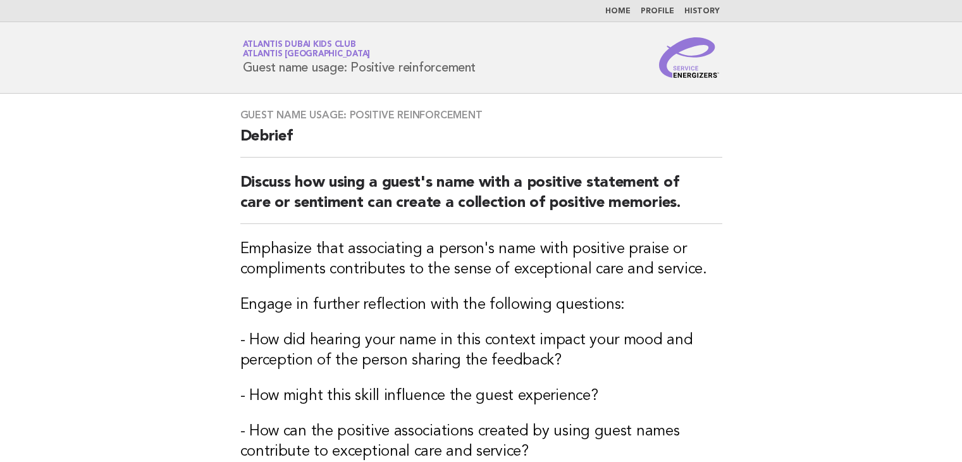 This screenshot has height=462, width=962. What do you see at coordinates (481, 142) in the screenshot?
I see `h2: Debrief` at bounding box center [481, 142].